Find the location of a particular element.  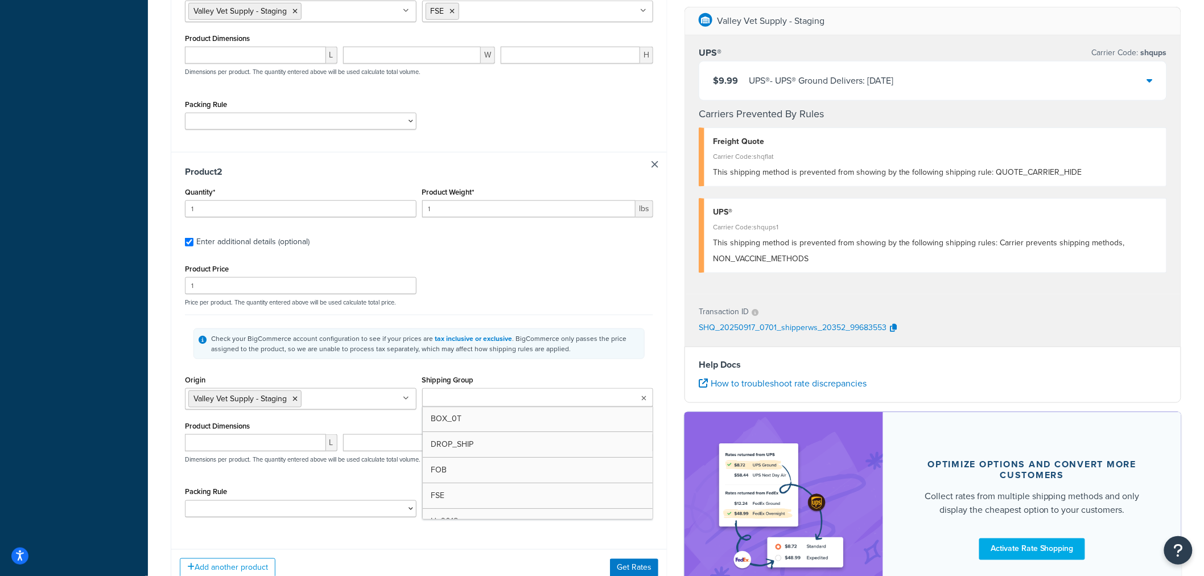

span: FOB is located at coordinates (439, 469).